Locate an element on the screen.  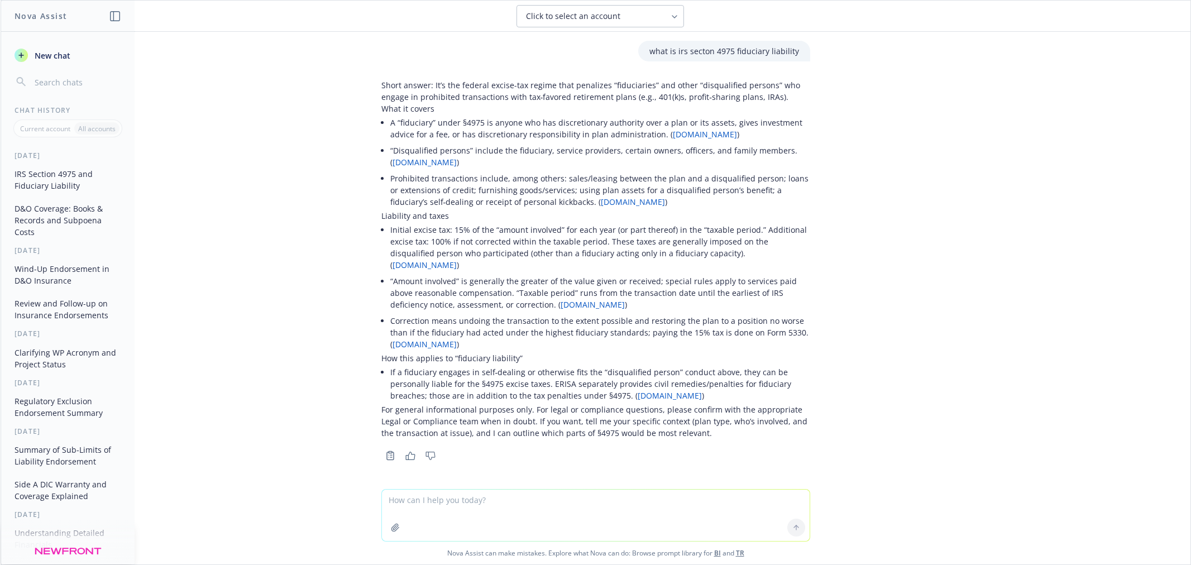
li: If a fiduciary engages in self‑dealing or otherwise fits the “disqualified person” conduct above,... is located at coordinates (600, 384).